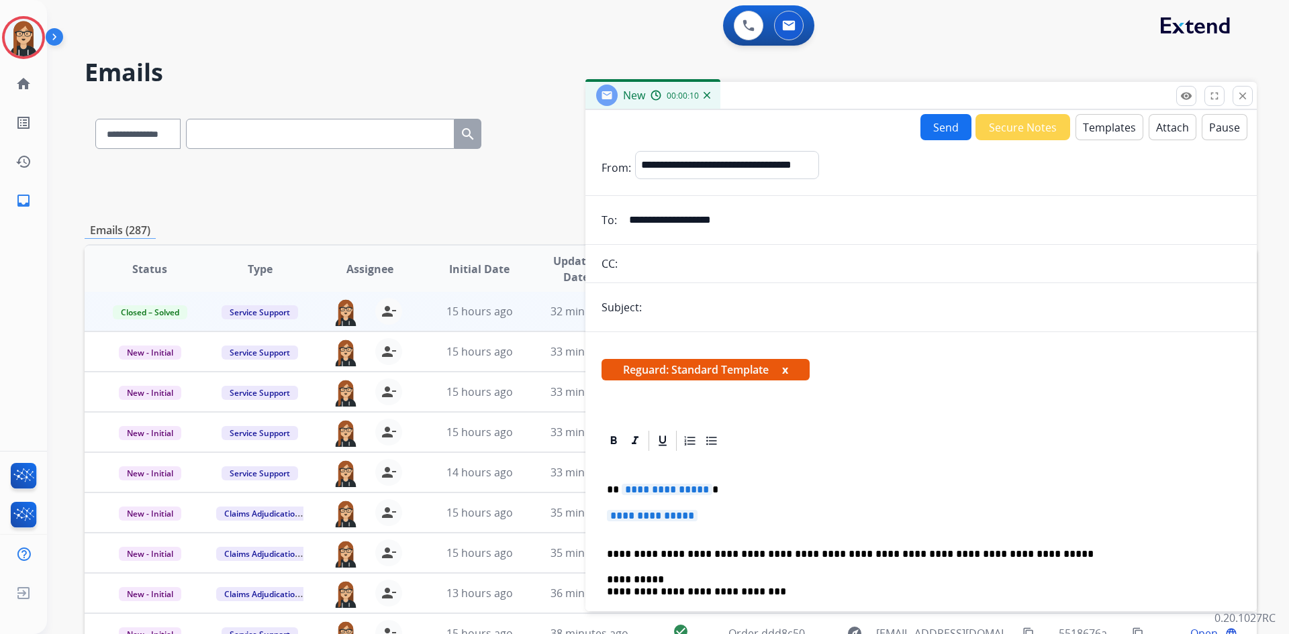  Describe the element at coordinates (589, 312) in the screenshot. I see `span: 32 minutes ago` at that location.